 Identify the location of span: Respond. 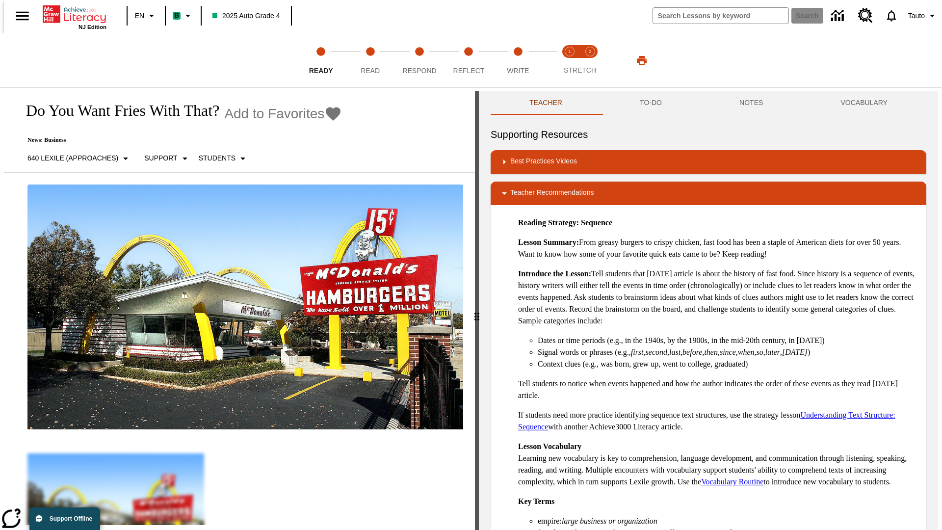
(419, 71).